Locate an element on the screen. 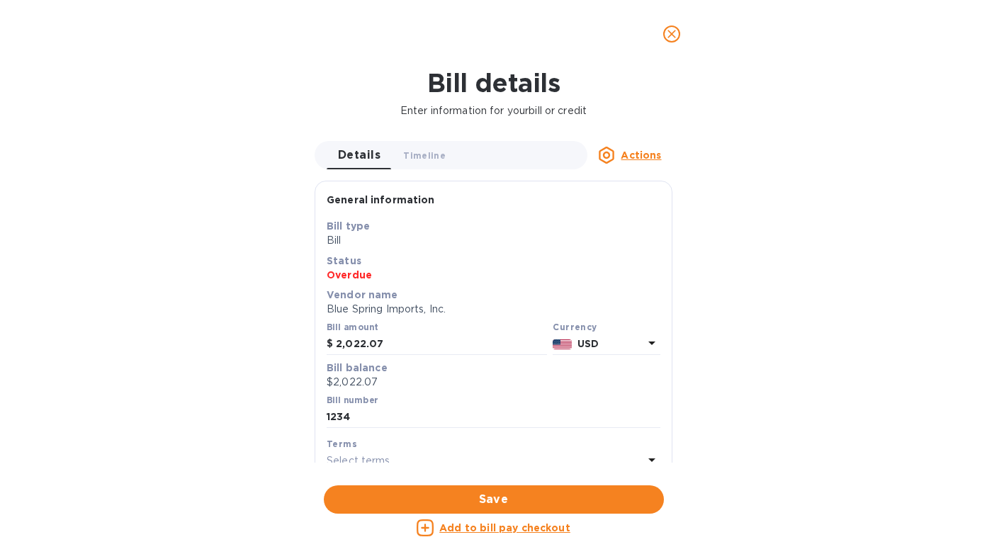 The height and width of the screenshot is (559, 987). b: Bill type is located at coordinates (348, 226).